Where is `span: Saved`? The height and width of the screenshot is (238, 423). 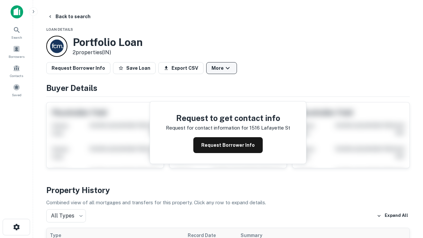
span: Saved is located at coordinates (17, 95).